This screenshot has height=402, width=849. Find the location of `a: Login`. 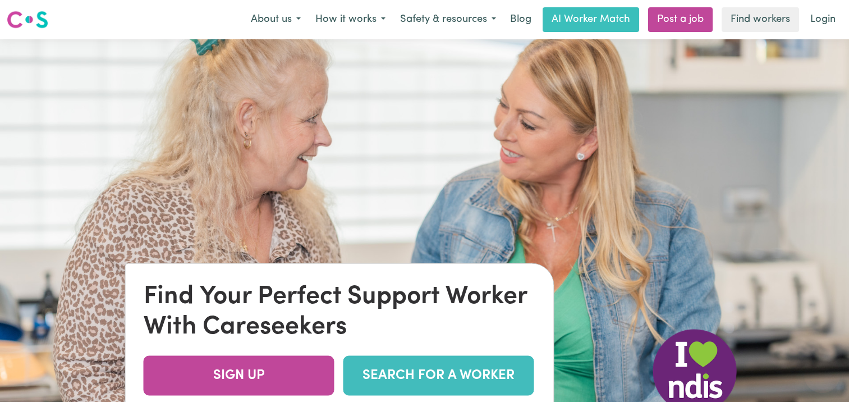

a: Login is located at coordinates (823, 20).